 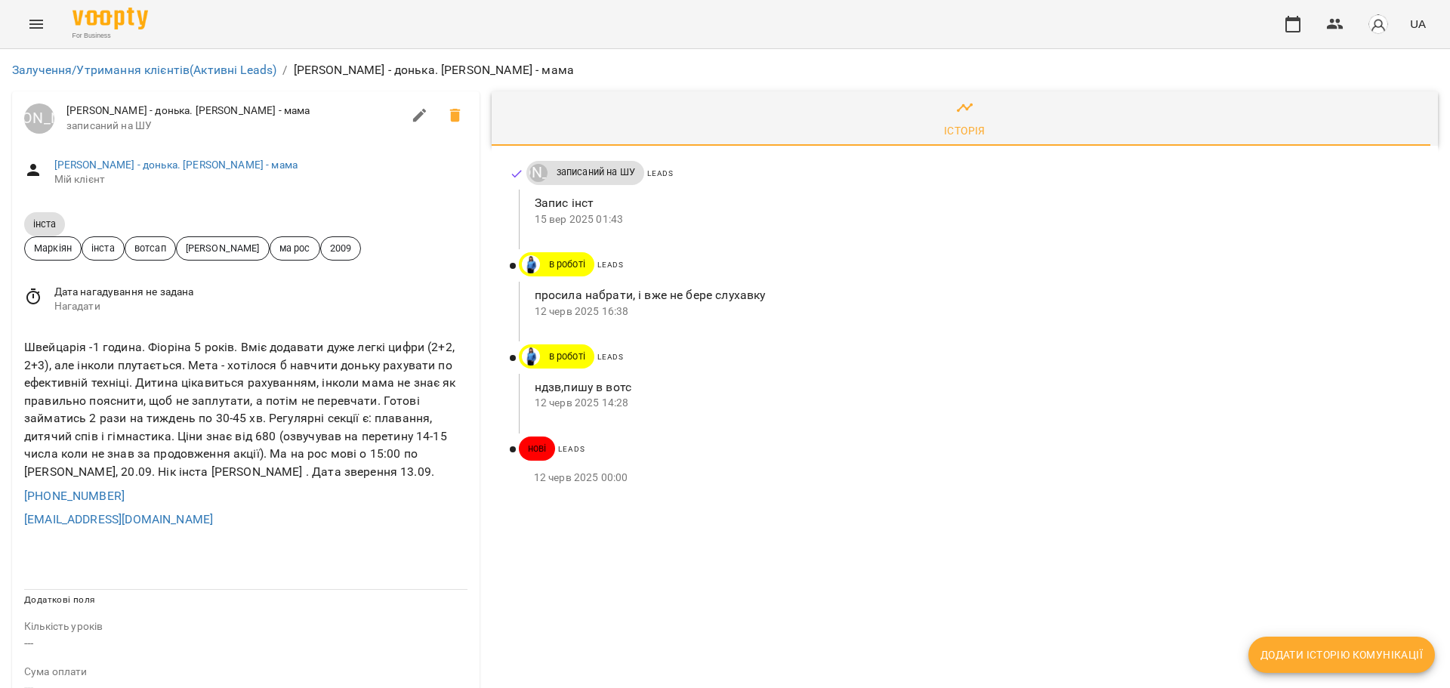 What do you see at coordinates (1341, 655) in the screenshot?
I see `button: Додати історію комунікації` at bounding box center [1341, 655].